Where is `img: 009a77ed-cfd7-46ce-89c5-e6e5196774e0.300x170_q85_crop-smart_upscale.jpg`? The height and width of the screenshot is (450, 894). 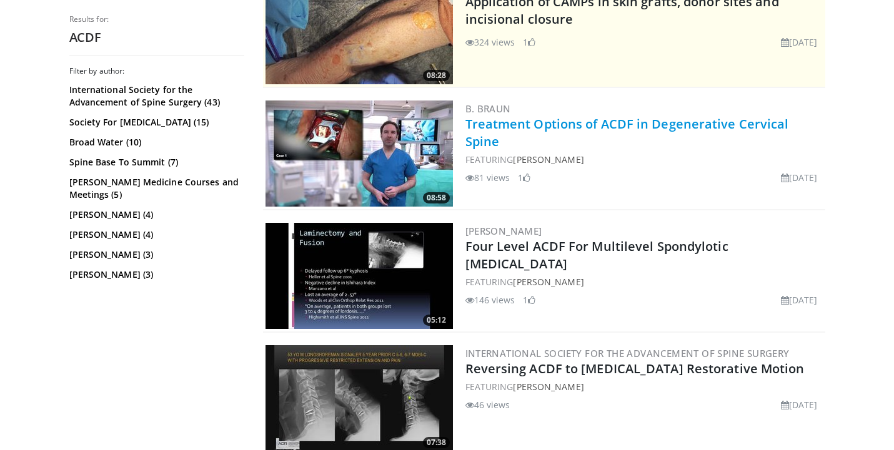 img: 009a77ed-cfd7-46ce-89c5-e6e5196774e0.300x170_q85_crop-smart_upscale.jpg is located at coordinates (359, 154).